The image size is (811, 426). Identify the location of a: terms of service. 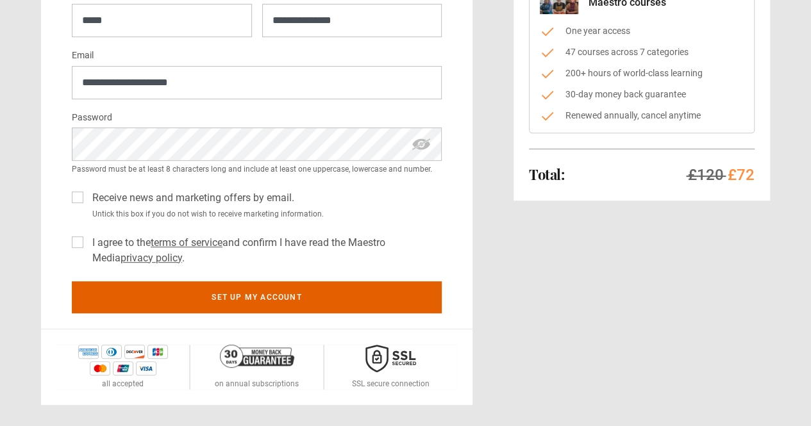
(186, 242).